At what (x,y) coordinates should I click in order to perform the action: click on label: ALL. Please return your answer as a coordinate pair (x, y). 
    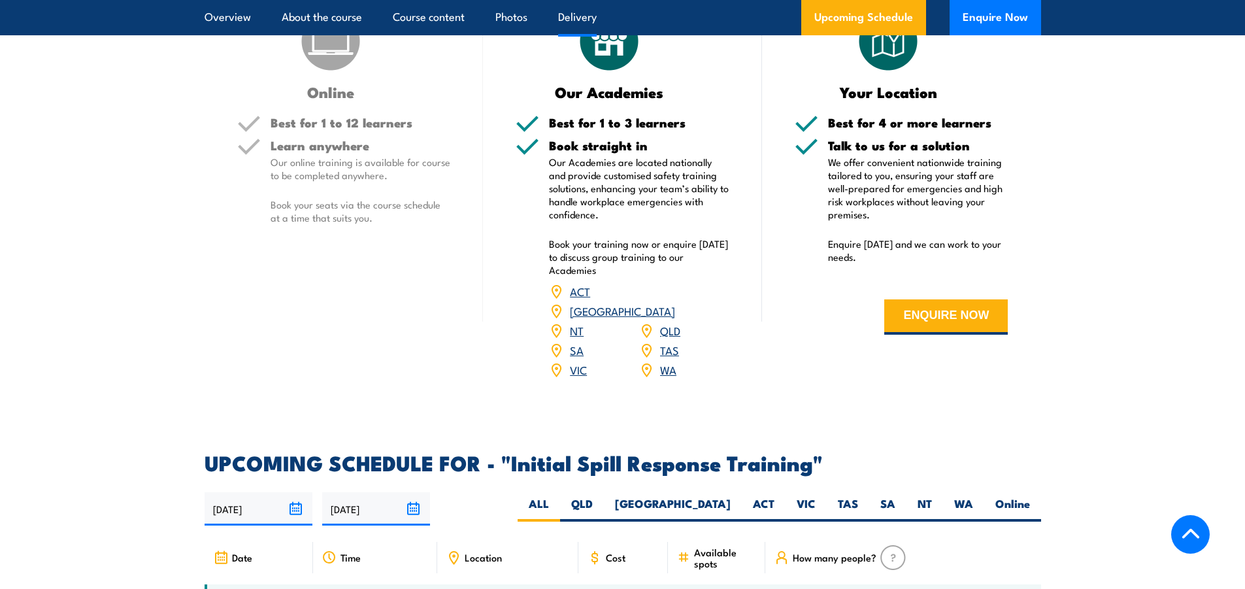
    Looking at the image, I should click on (538, 508).